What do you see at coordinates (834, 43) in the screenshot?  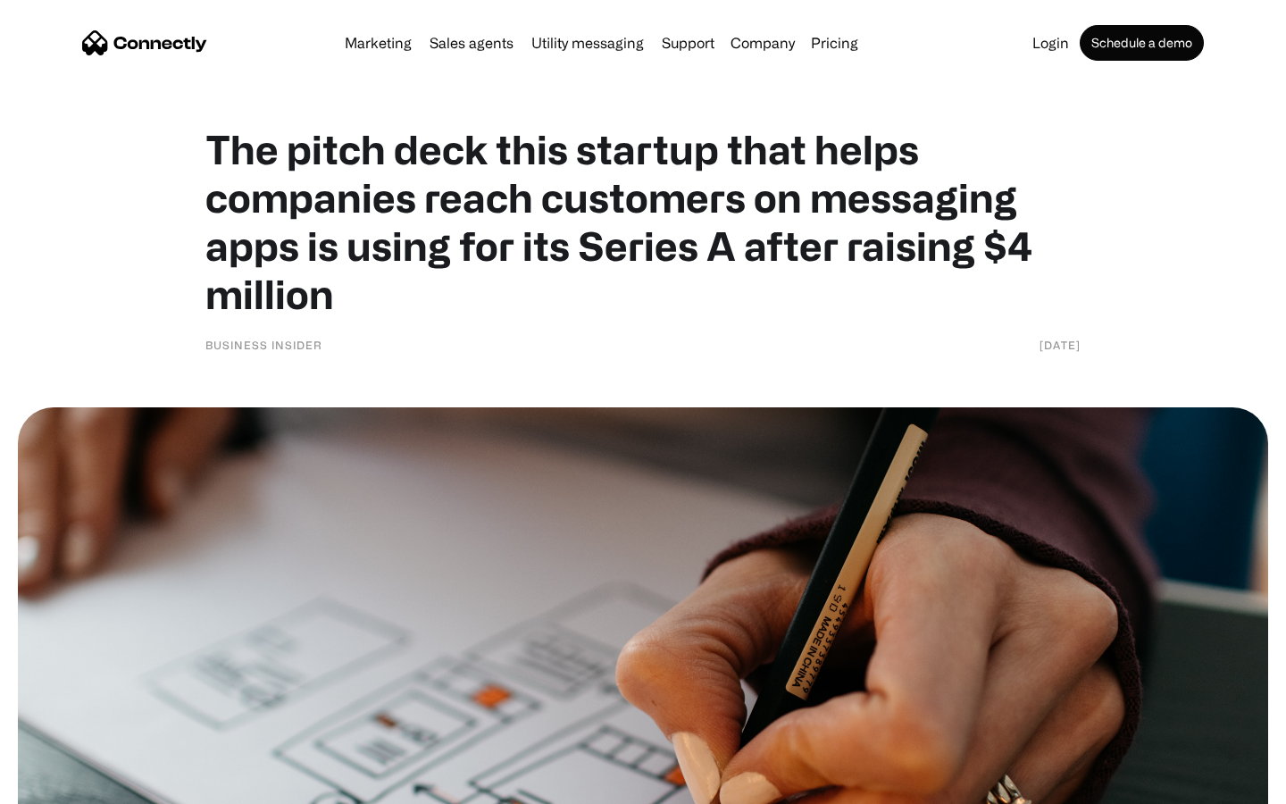 I see `a: Pricing` at bounding box center [834, 43].